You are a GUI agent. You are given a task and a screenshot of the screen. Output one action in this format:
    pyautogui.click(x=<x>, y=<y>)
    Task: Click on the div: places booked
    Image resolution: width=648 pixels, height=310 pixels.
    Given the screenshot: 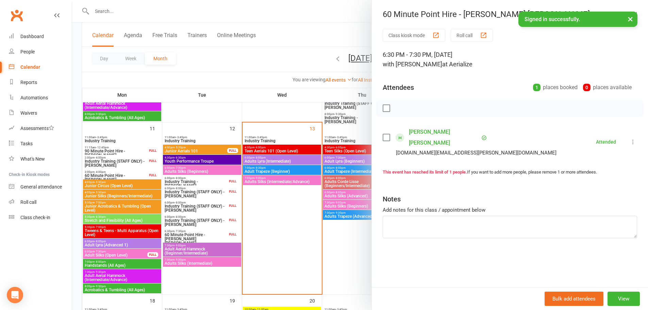 What is the action you would take?
    pyautogui.click(x=555, y=87)
    